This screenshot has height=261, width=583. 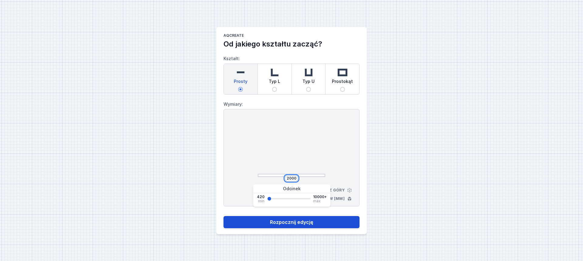 I want to click on div: Odcinek, so click(x=292, y=188).